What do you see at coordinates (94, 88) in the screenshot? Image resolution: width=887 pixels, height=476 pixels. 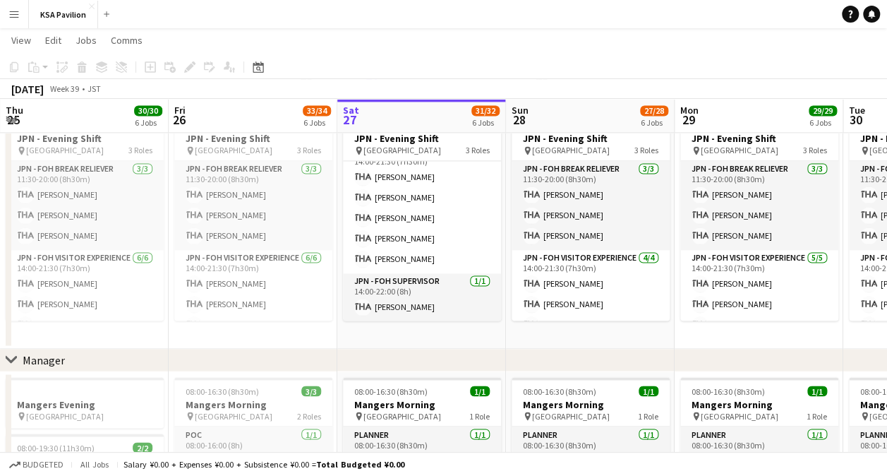 I see `div: JST` at bounding box center [94, 88].